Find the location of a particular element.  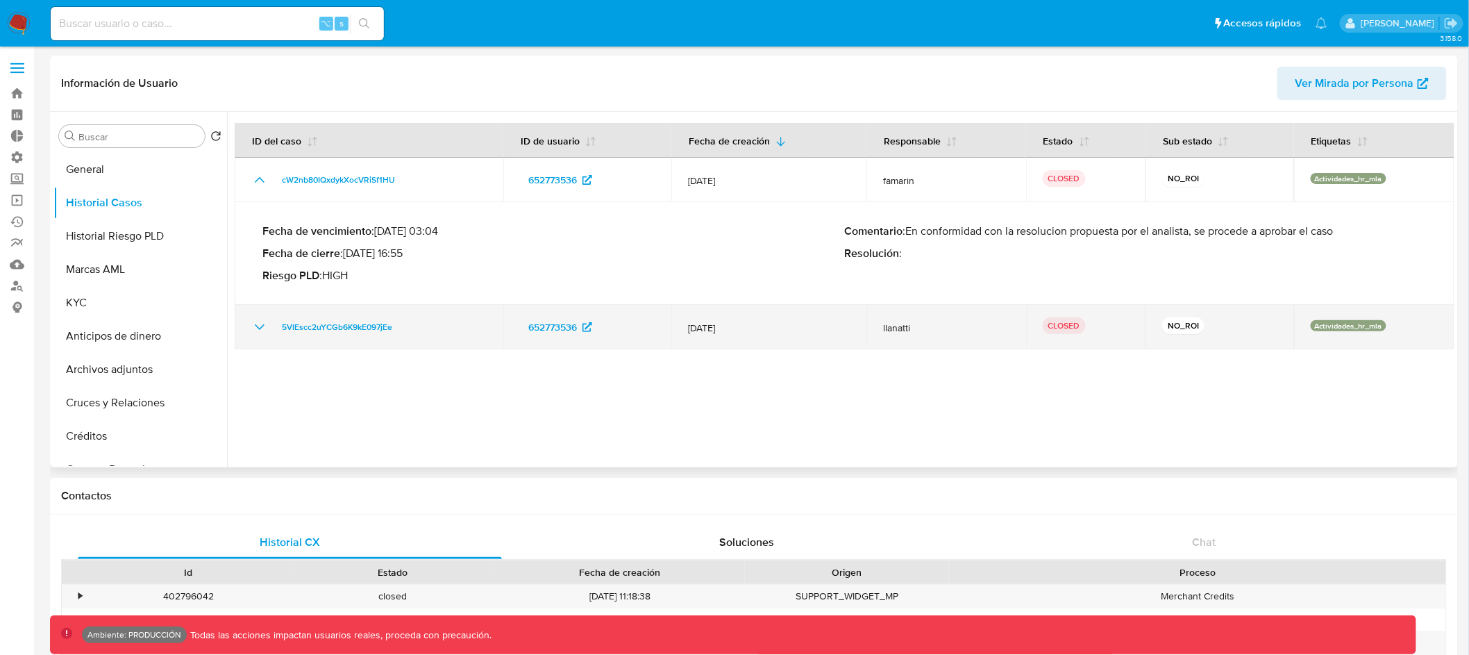

h1: Contactos is located at coordinates (754, 496).